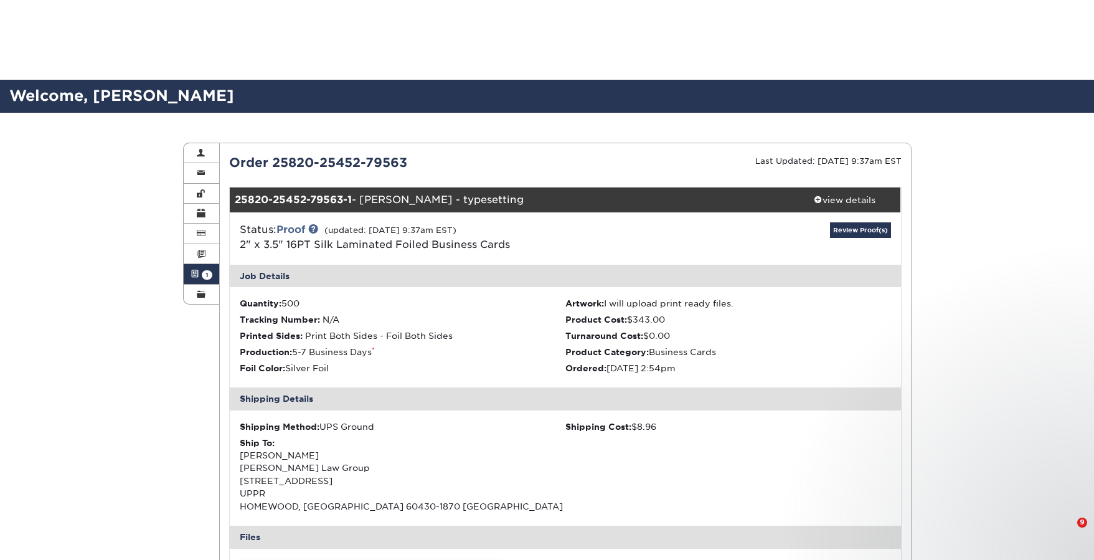 The height and width of the screenshot is (560, 1094). Describe the element at coordinates (379, 336) in the screenshot. I see `span: Print Both Sides - Foil Both Sides` at that location.